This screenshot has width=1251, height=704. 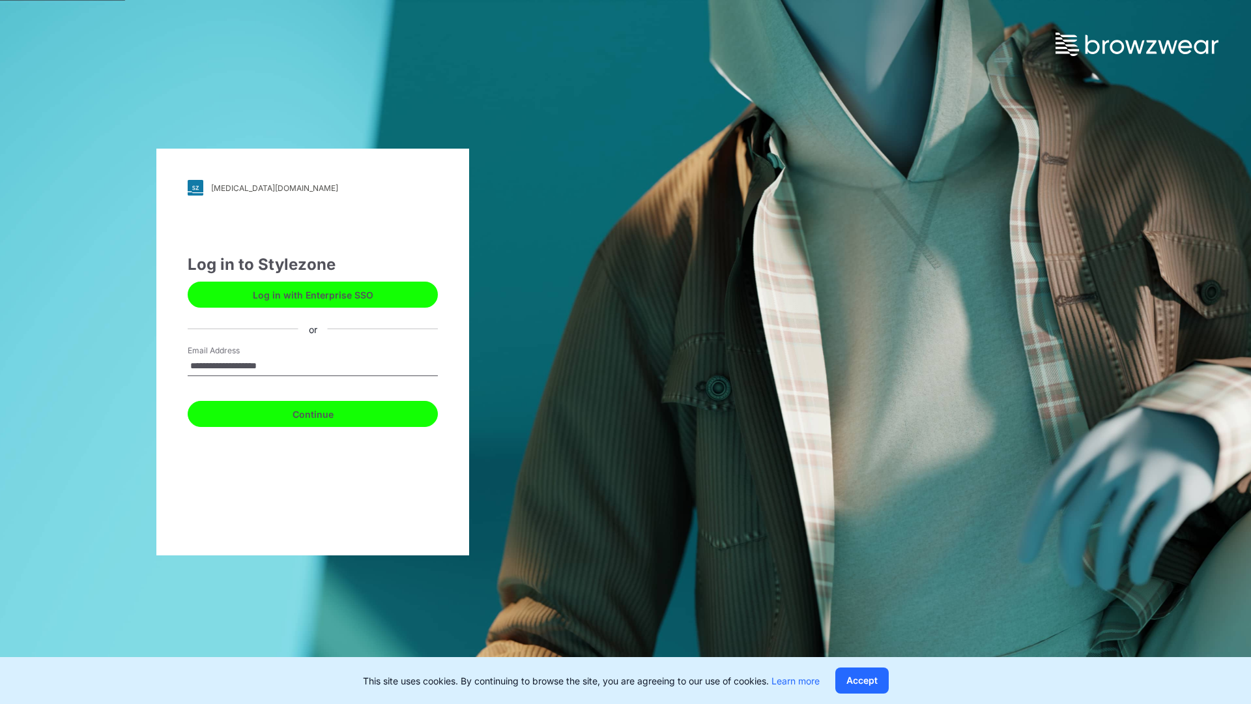 I want to click on button: Continue, so click(x=313, y=414).